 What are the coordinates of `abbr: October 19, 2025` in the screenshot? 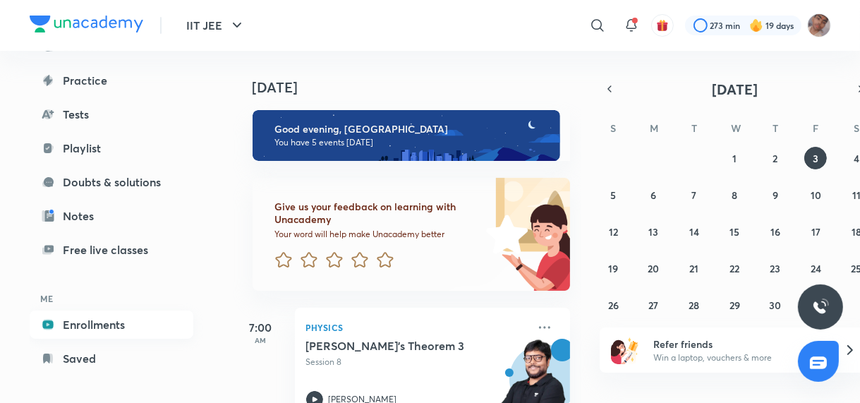 It's located at (613, 268).